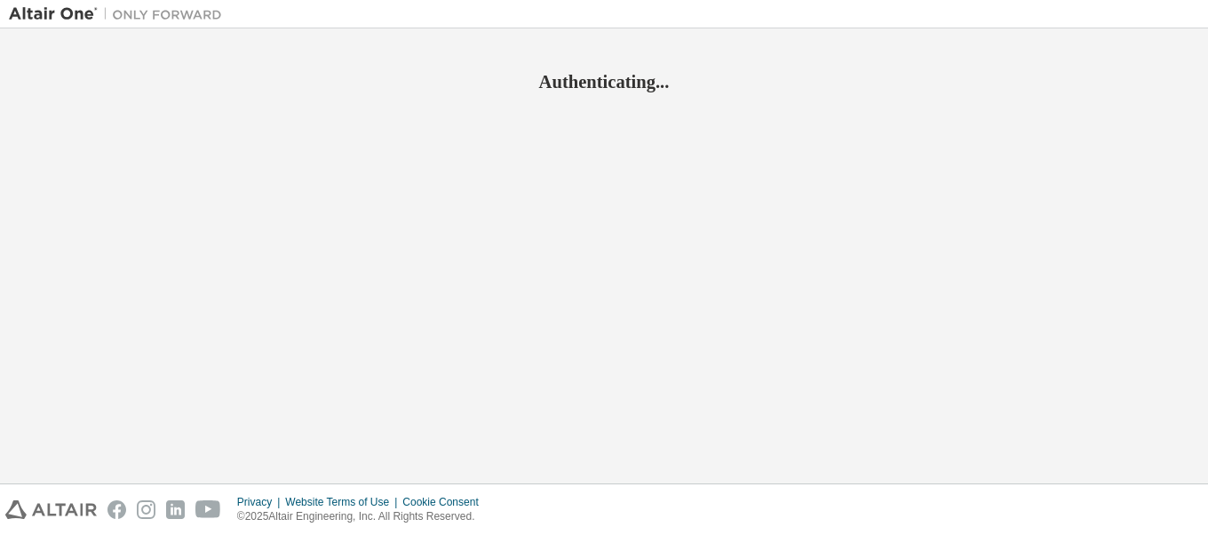  What do you see at coordinates (363, 516) in the screenshot?
I see `p: © 2025 Altair Engineering, Inc. All Rights Reserved.` at bounding box center [363, 516].